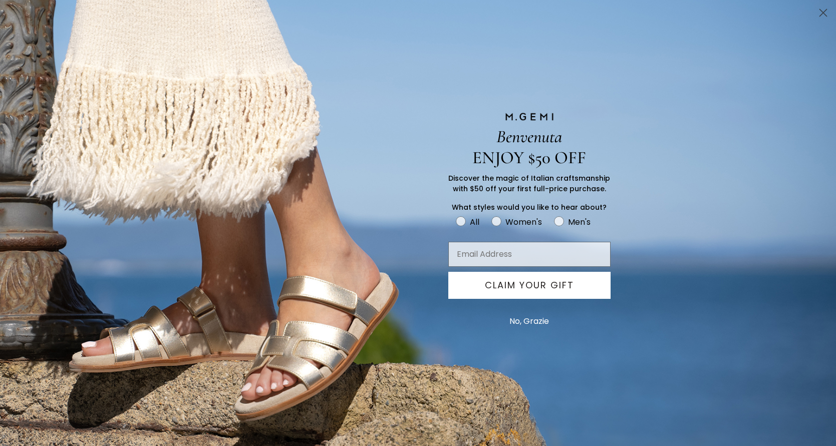 This screenshot has height=446, width=836. Describe the element at coordinates (529, 158) in the screenshot. I see `span: ENJOY $50 OFF` at that location.